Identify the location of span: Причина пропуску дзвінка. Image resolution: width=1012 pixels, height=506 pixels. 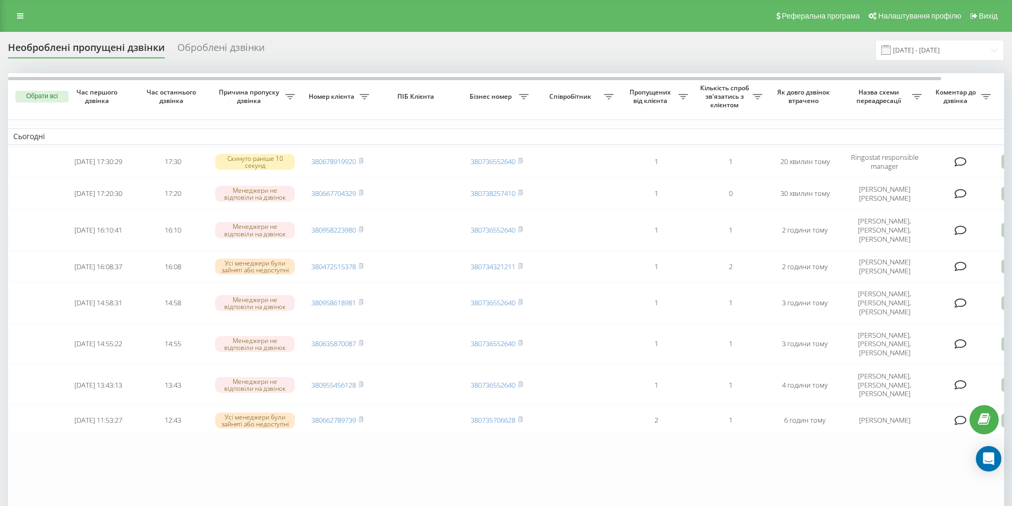
(250, 96).